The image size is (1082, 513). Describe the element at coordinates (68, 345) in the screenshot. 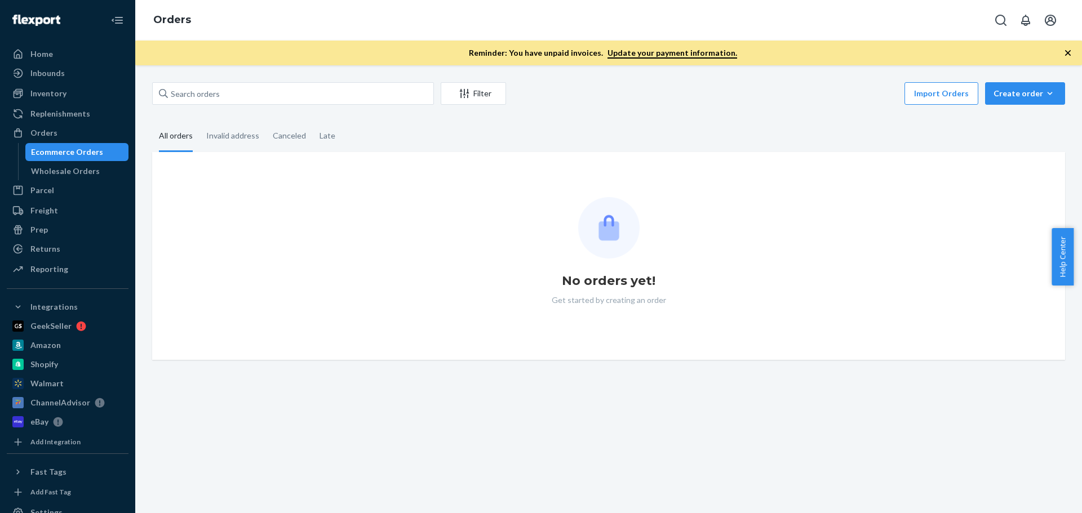

I see `a: Amazon` at that location.